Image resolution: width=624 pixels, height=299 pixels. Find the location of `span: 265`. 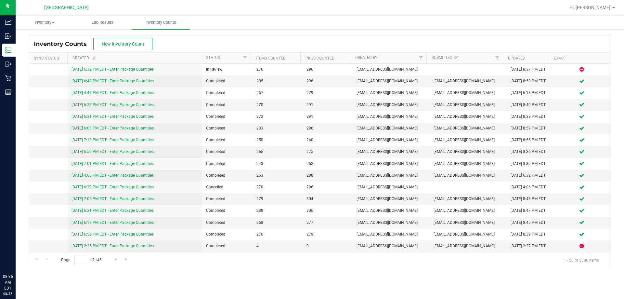

span: 265 is located at coordinates (278, 151).